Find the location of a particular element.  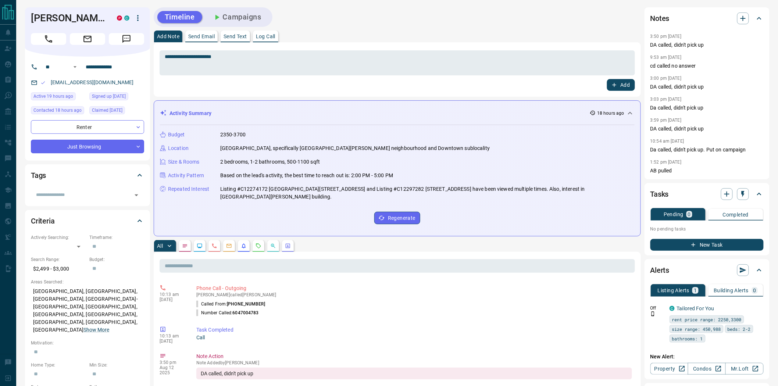

p: $2,499 - $3,000 is located at coordinates (58, 269).